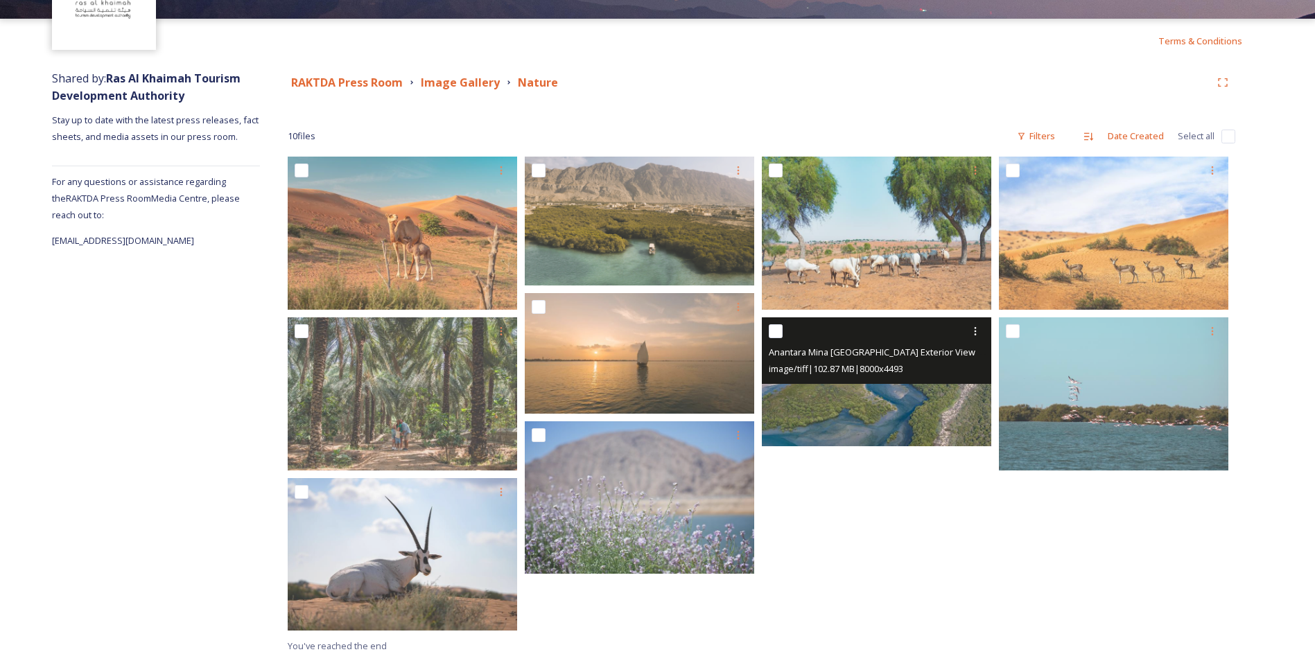 This screenshot has height=661, width=1315. I want to click on div: Filters, so click(1036, 136).